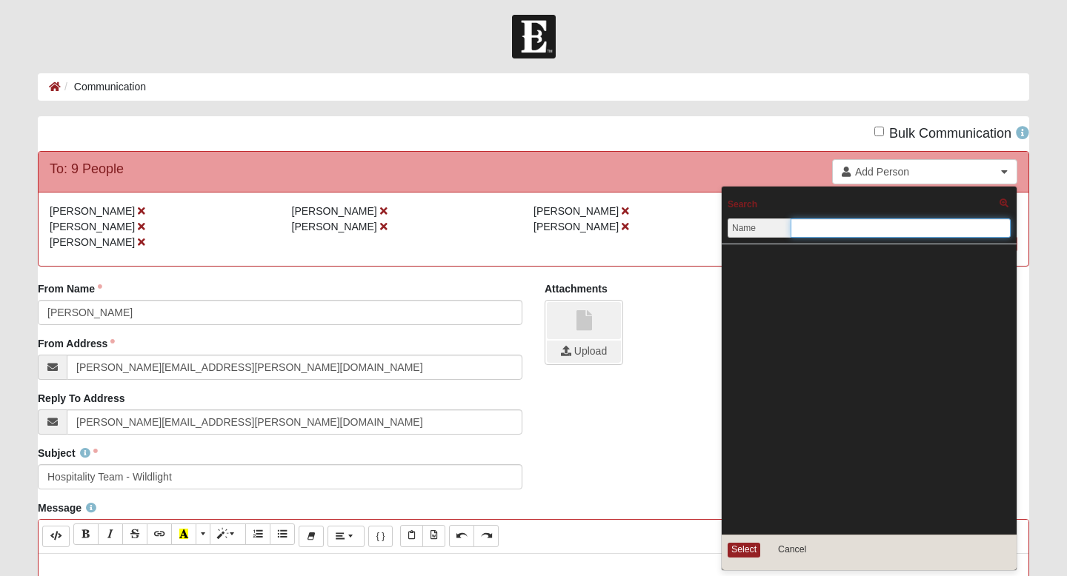 This screenshot has width=1067, height=576. What do you see at coordinates (76, 344) in the screenshot?
I see `label: From Address` at bounding box center [76, 344].